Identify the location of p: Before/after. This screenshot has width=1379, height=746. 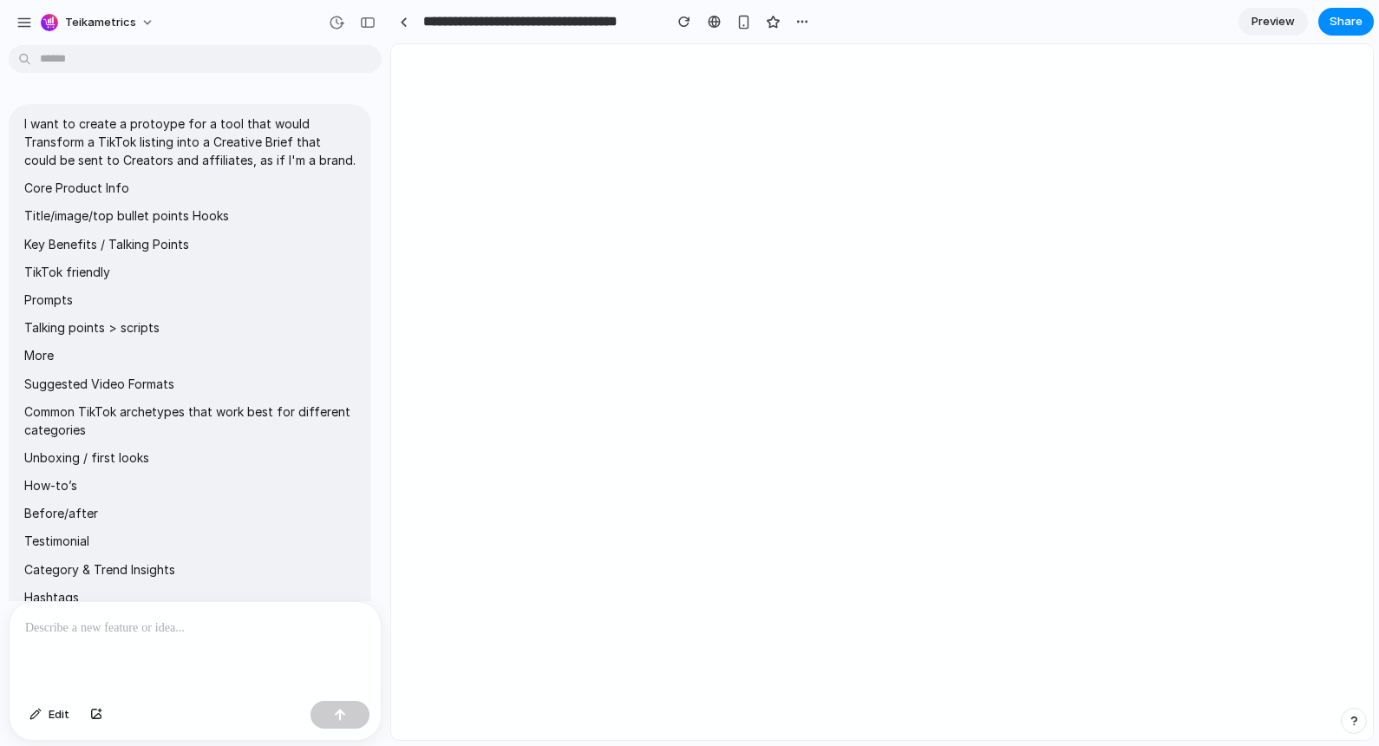
(190, 513).